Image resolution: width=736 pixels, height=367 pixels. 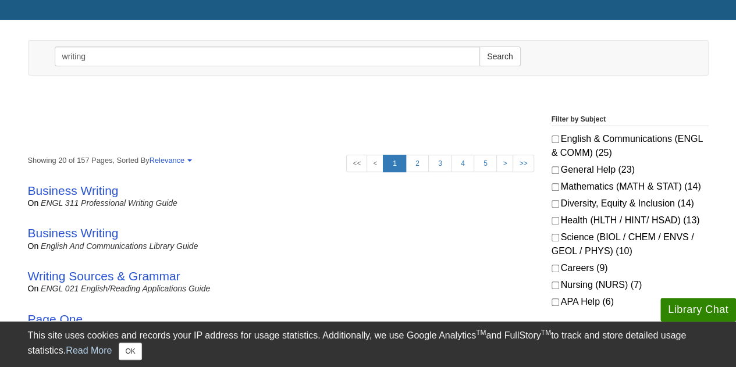 What do you see at coordinates (630, 120) in the screenshot?
I see `legend: Filter by Subject` at bounding box center [630, 120].